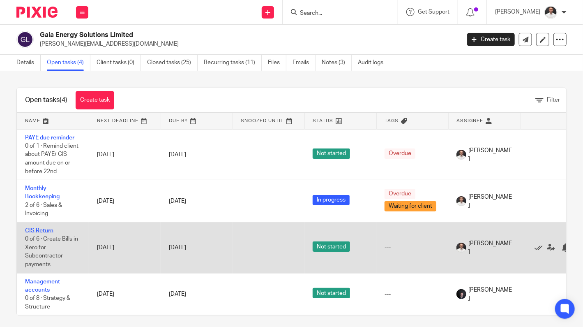 This screenshot has height=327, width=583. Describe the element at coordinates (304, 62) in the screenshot. I see `a: Emails` at that location.